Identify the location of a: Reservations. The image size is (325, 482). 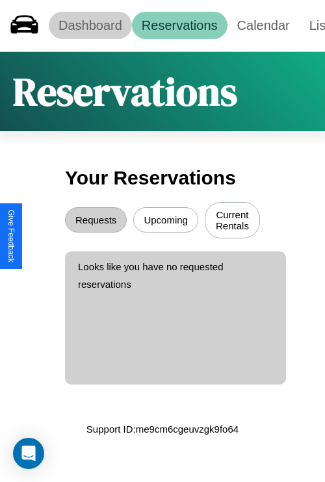
(179, 25).